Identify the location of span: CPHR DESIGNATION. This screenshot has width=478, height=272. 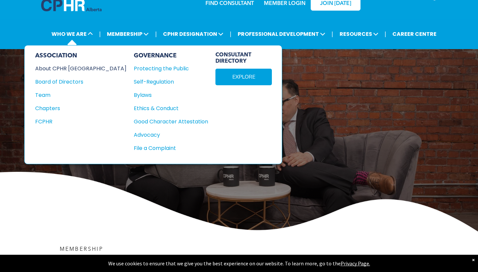
(193, 34).